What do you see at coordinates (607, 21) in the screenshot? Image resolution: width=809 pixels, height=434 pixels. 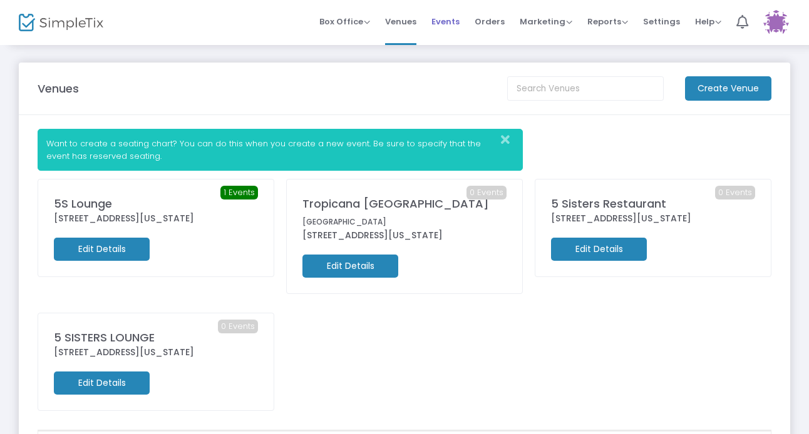 I see `span: Reports` at bounding box center [607, 21].